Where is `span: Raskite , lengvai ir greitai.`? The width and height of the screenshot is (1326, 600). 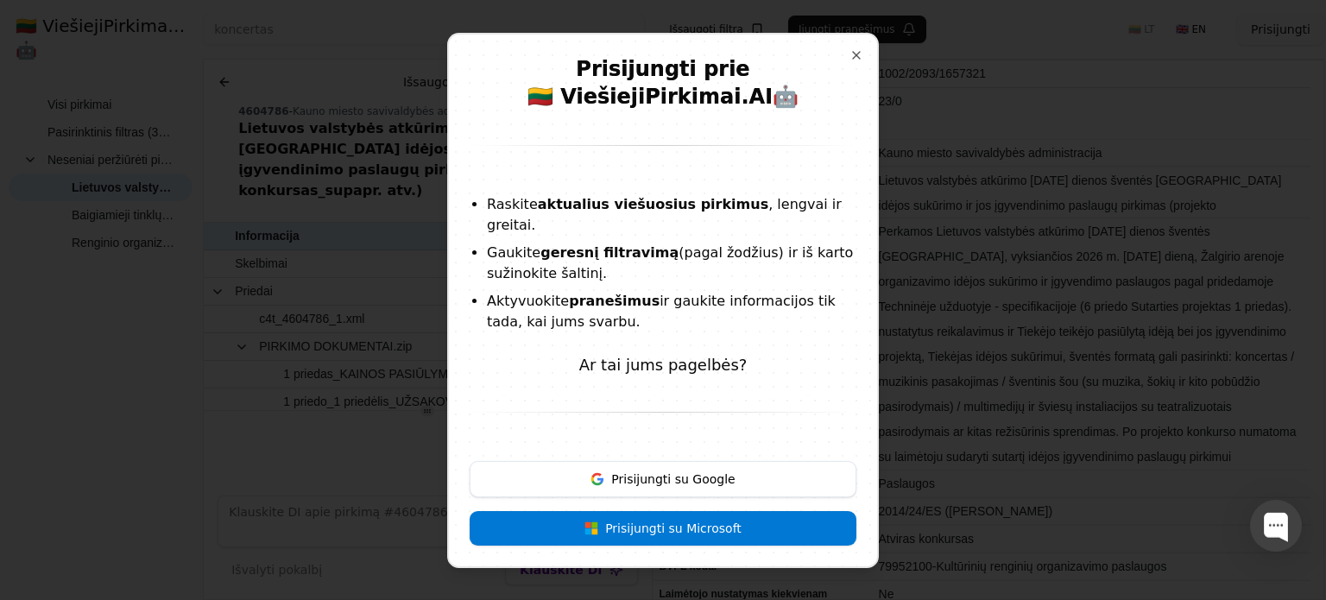
span: Raskite , lengvai ir greitai. is located at coordinates (664, 214).